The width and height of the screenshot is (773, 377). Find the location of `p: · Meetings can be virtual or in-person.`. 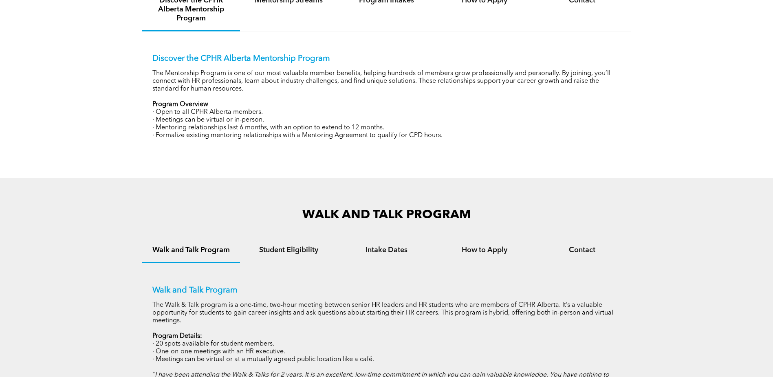

p: · Meetings can be virtual or in-person. is located at coordinates (387, 120).